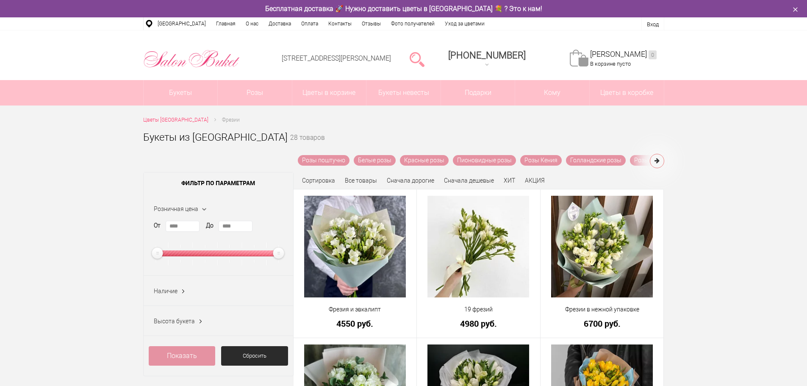 The image size is (807, 386). I want to click on a: 4980 руб., so click(478, 323).